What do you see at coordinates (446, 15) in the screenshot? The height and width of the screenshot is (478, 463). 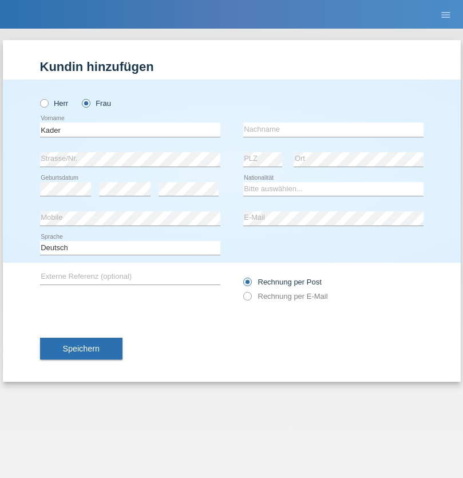 I see `i: menu` at bounding box center [446, 15].